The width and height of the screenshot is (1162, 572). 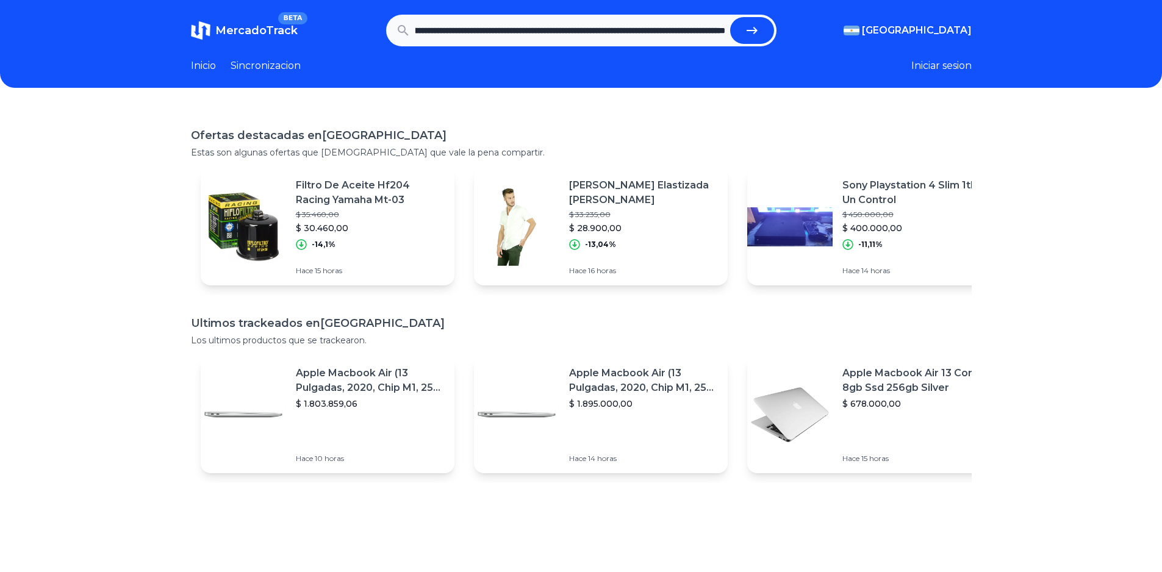 What do you see at coordinates (917, 381) in the screenshot?
I see `p: Apple Macbook Air 13 Core I5 8gb Ssd 256gb Silver` at bounding box center [917, 381].